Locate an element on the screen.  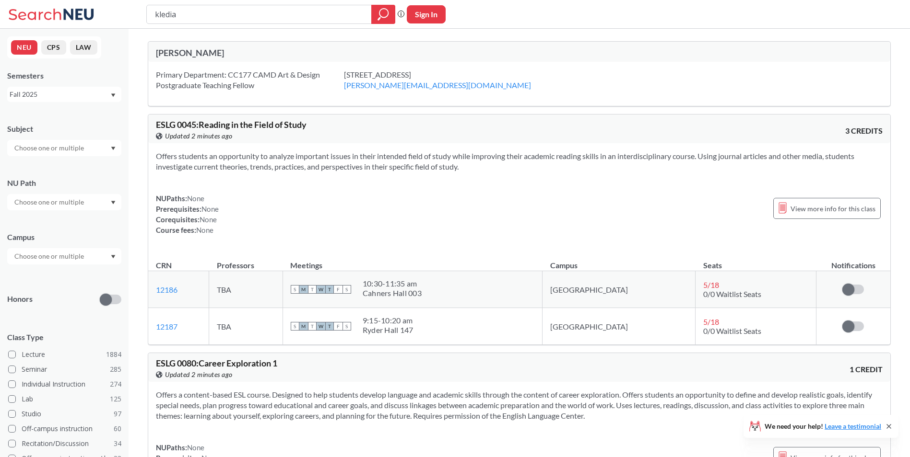
section: Offers a content-based ESL course. Designed to help students develop language and academic skills... is located at coordinates (519, 406).